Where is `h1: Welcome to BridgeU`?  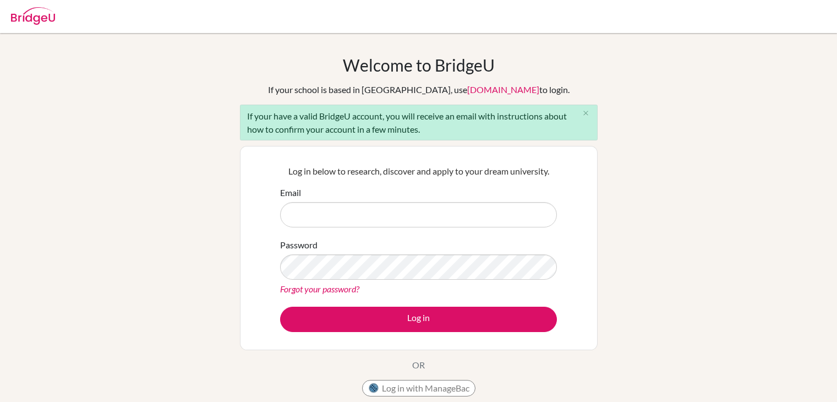 h1: Welcome to BridgeU is located at coordinates (419, 65).